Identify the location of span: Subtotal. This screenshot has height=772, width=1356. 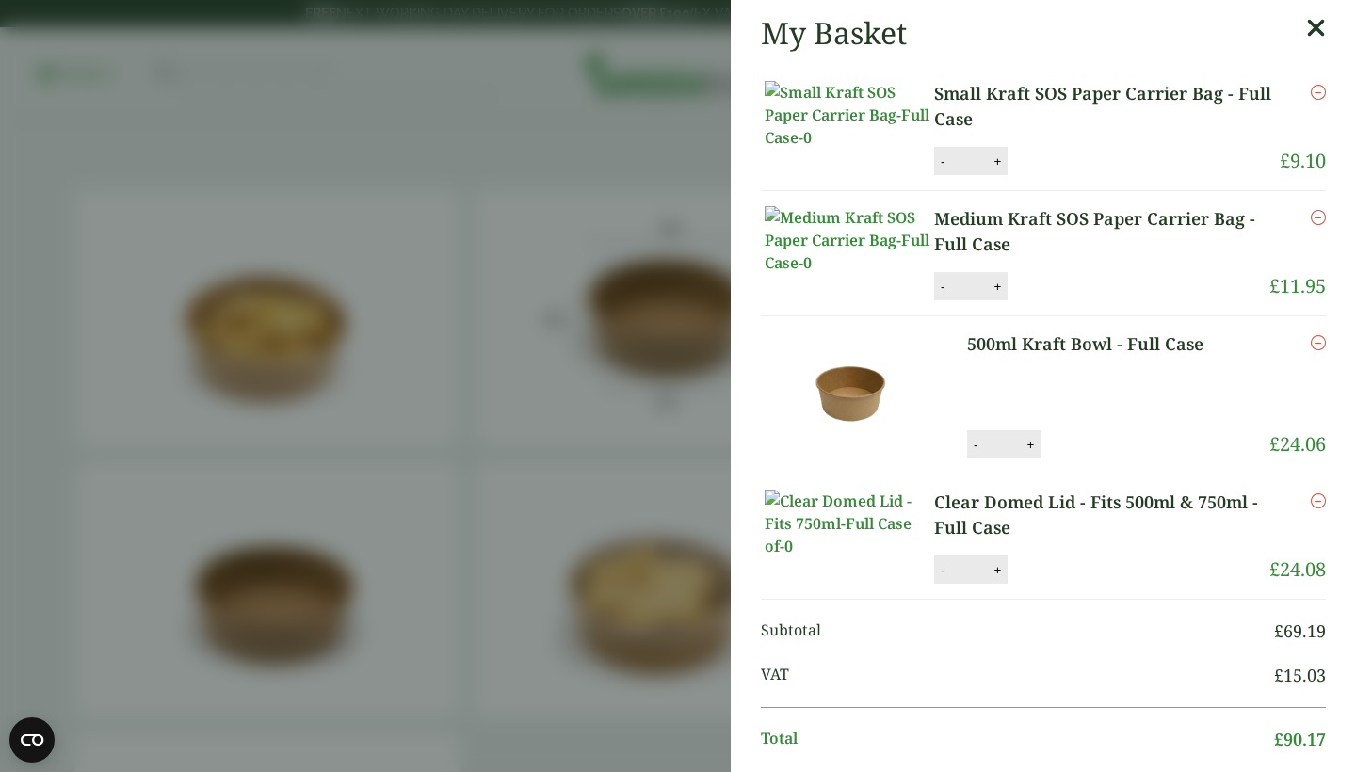
(1017, 631).